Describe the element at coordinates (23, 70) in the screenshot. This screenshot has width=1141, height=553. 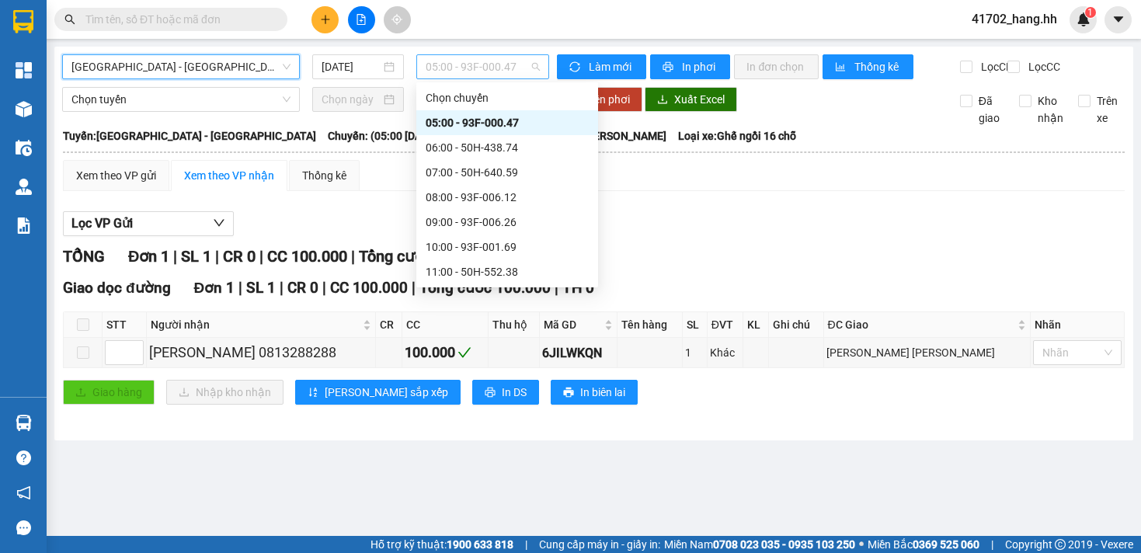
I see `img: dashboard-icon` at that location.